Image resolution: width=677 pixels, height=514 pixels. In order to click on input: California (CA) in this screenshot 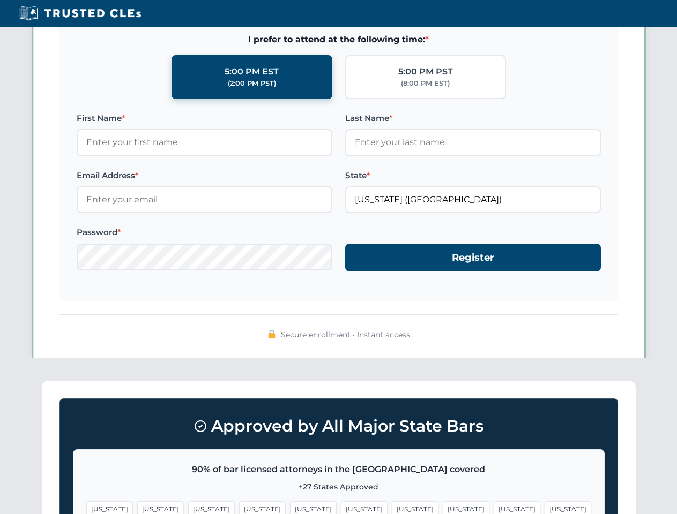, I will do `click(473, 200)`.